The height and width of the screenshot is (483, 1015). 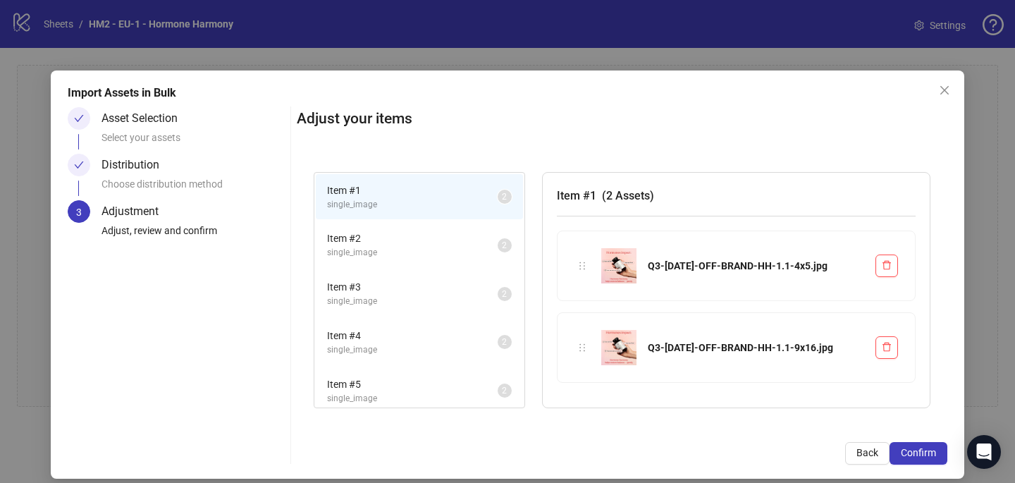 What do you see at coordinates (136, 165) in the screenshot?
I see `div: Distribution` at bounding box center [136, 165].